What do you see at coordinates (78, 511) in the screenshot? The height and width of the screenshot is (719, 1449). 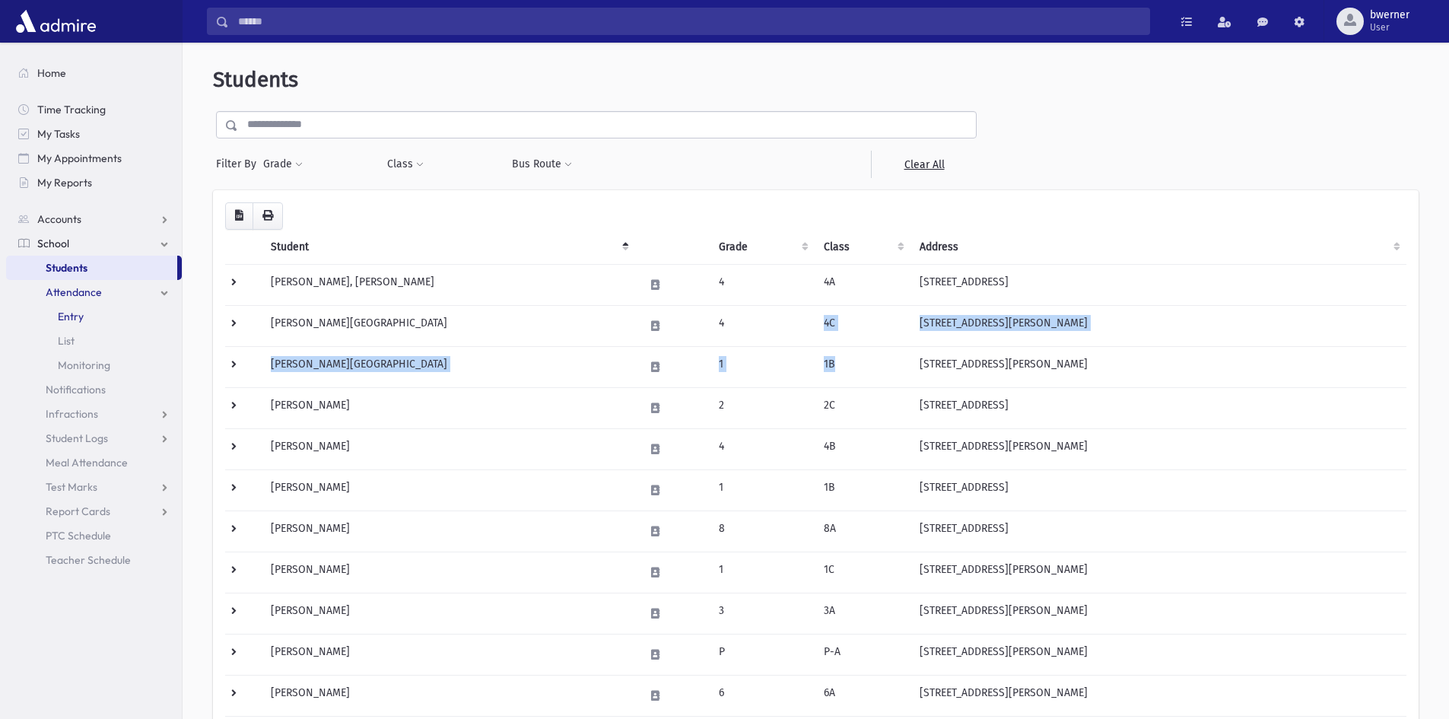 I see `span: Report Cards` at bounding box center [78, 511].